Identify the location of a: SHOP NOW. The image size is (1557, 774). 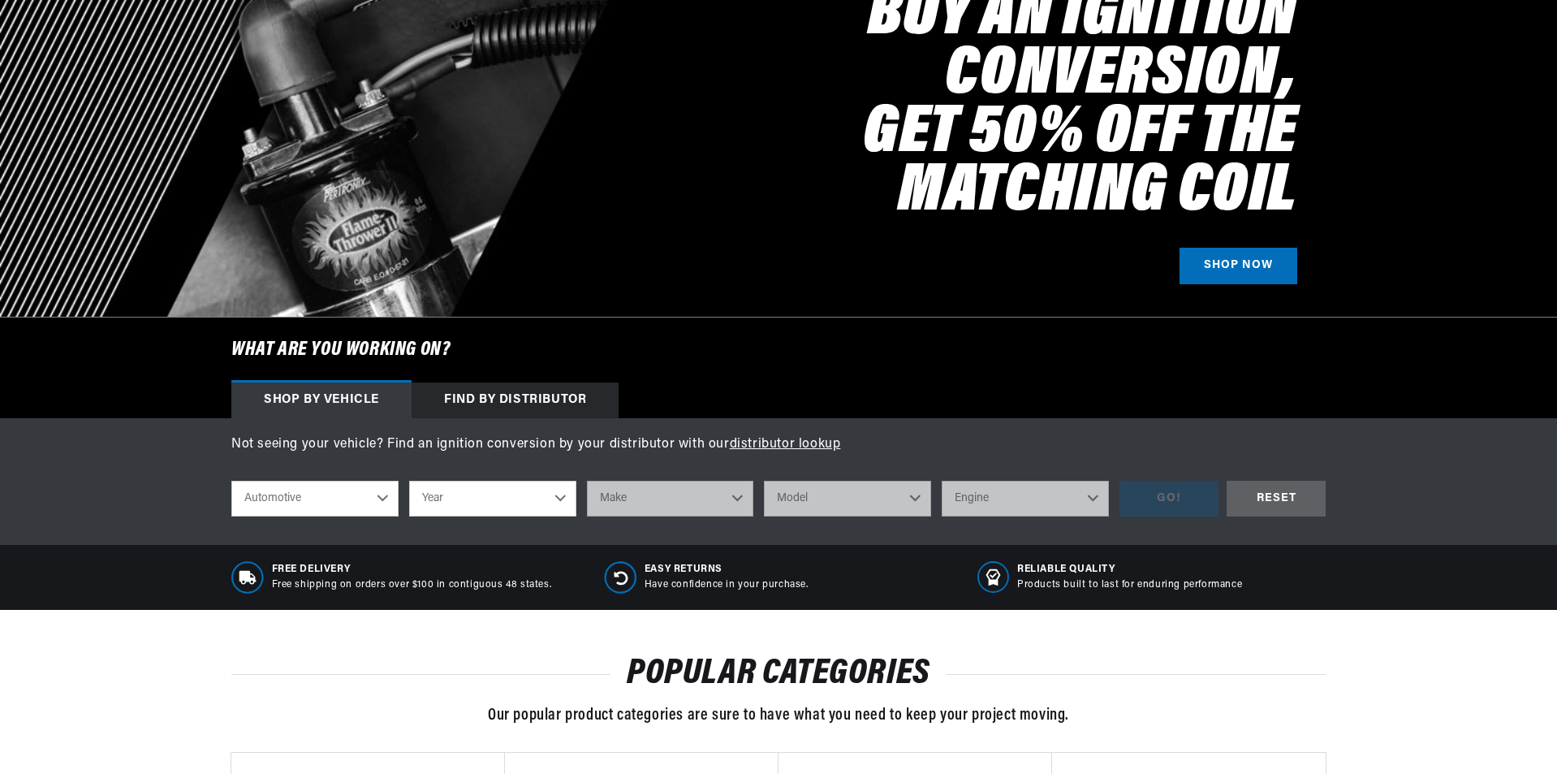
(1238, 265).